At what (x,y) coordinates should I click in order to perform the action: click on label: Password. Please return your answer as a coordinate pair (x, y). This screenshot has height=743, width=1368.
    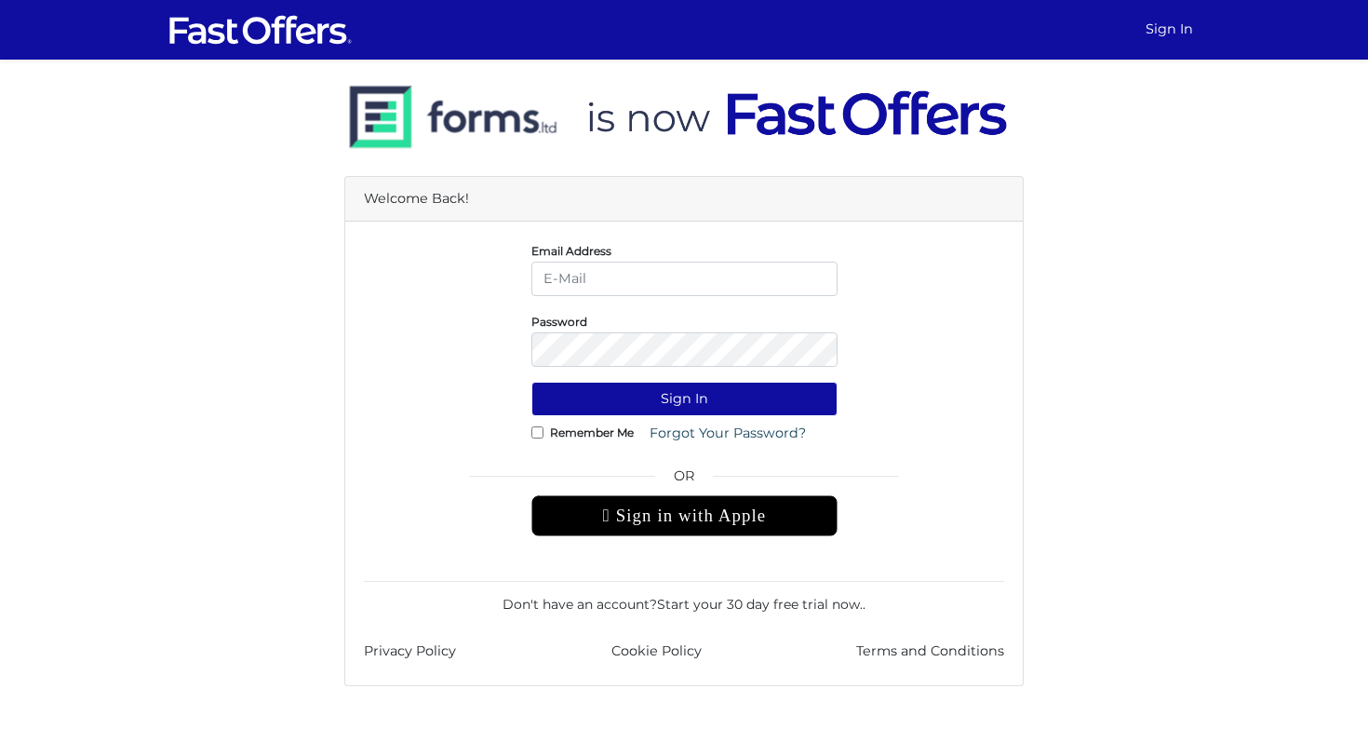
    Looking at the image, I should click on (559, 321).